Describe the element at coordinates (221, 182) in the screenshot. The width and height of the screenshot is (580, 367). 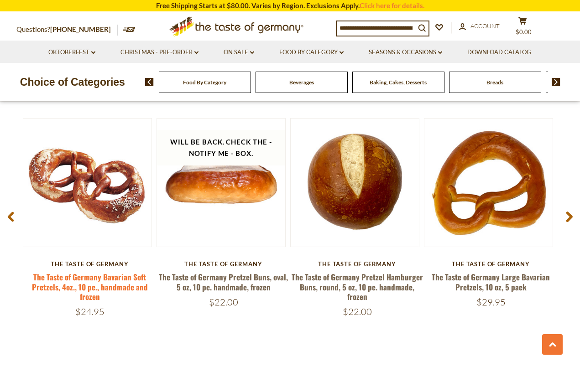
I see `img: The Taste of Germany Pretzel Buns, oval, 5 oz, 10 pc. handmade, frozen` at that location.